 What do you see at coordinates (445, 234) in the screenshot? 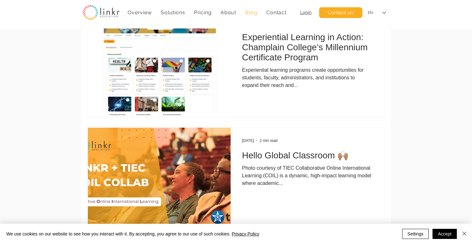
I see `button: Accept` at bounding box center [445, 234].